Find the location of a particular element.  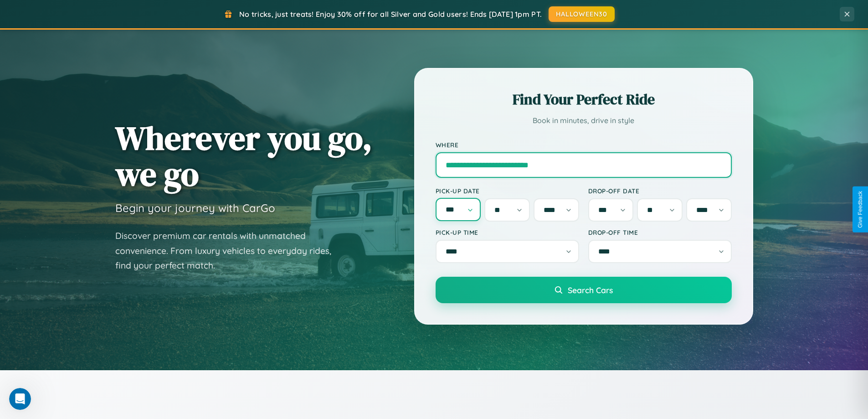

label: Where is located at coordinates (584, 144).